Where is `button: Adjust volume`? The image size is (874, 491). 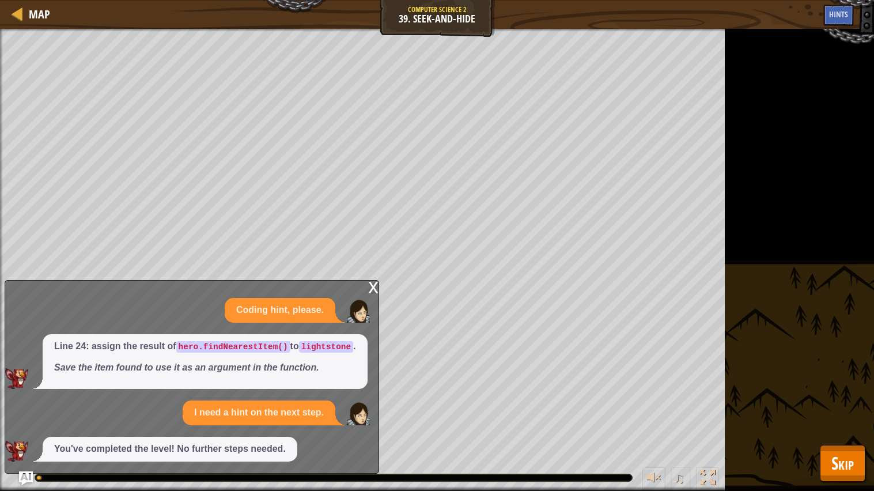
button: Adjust volume is located at coordinates (654, 479).